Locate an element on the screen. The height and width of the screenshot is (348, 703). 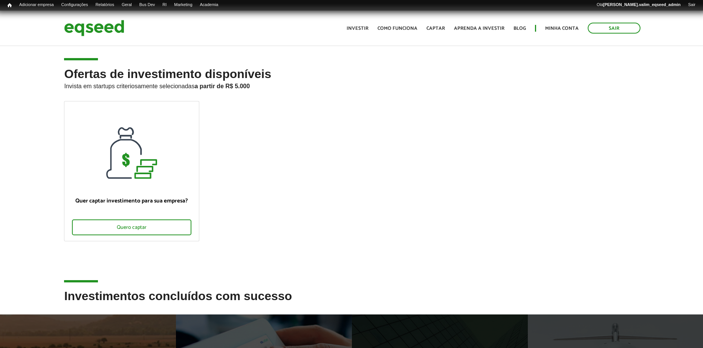
p: Quer captar investimento para sua empresa? is located at coordinates (131, 201).